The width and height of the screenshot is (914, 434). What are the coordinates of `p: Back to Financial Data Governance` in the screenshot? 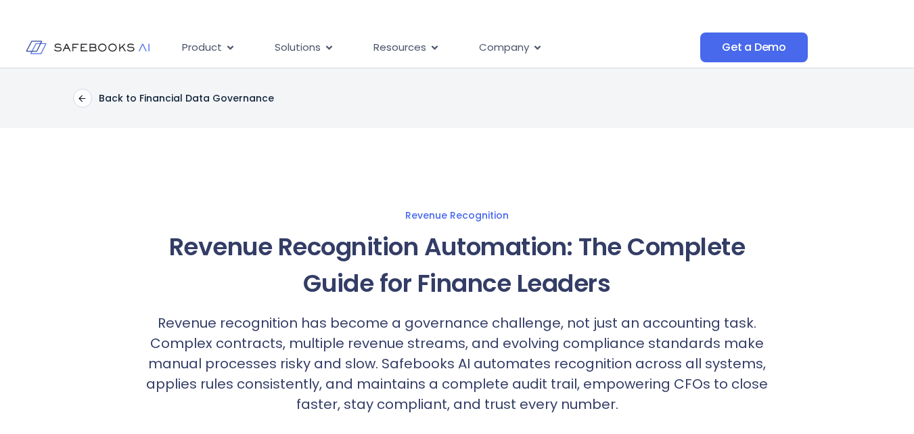 It's located at (186, 98).